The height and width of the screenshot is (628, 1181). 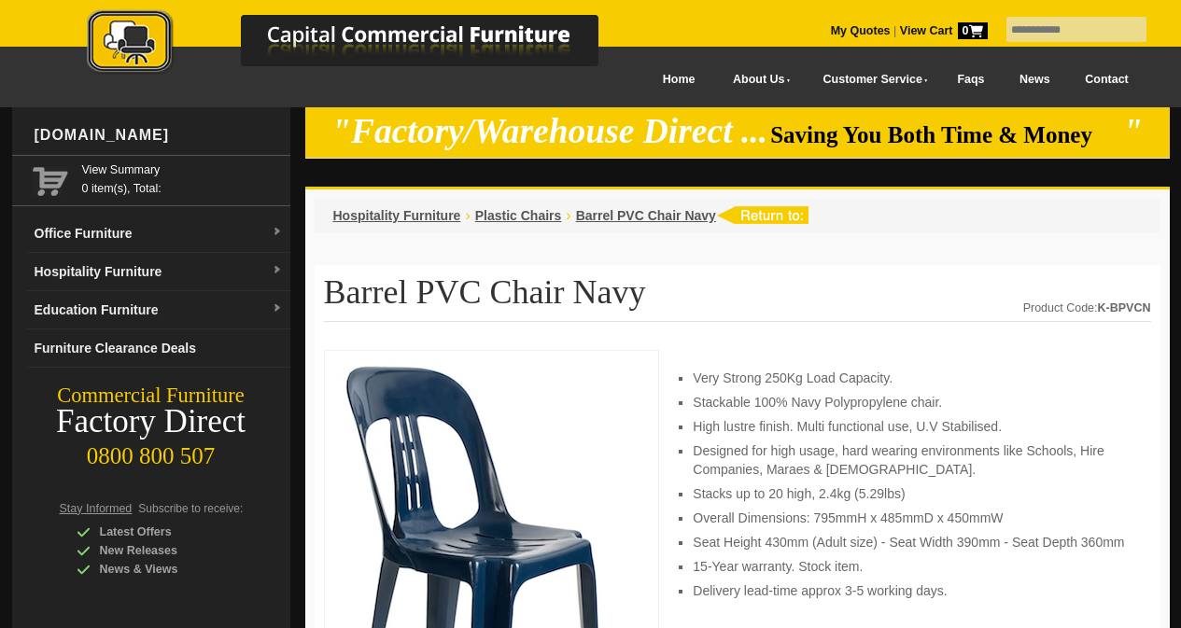 I want to click on div: News & Views, so click(x=165, y=570).